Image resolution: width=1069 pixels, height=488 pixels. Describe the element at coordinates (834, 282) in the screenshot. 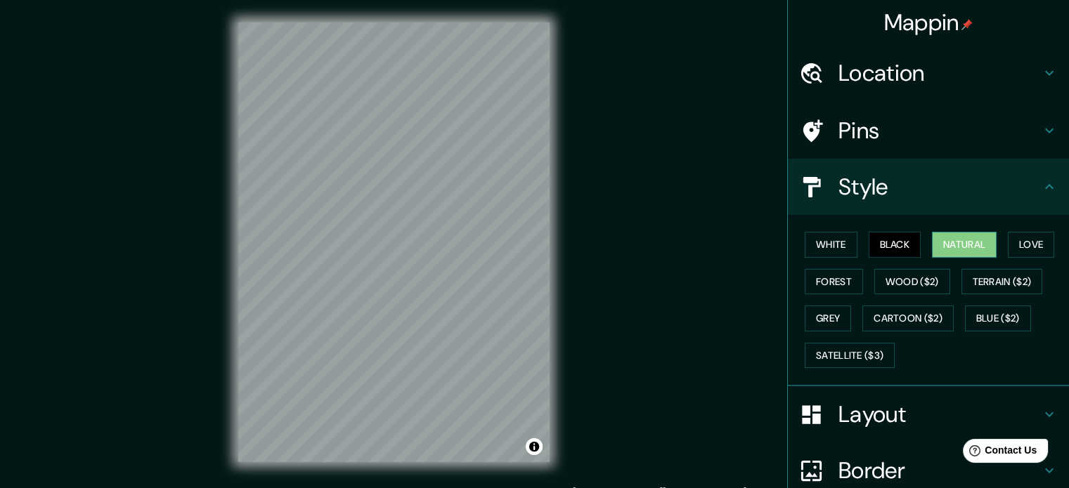

I see `button: Forest` at that location.